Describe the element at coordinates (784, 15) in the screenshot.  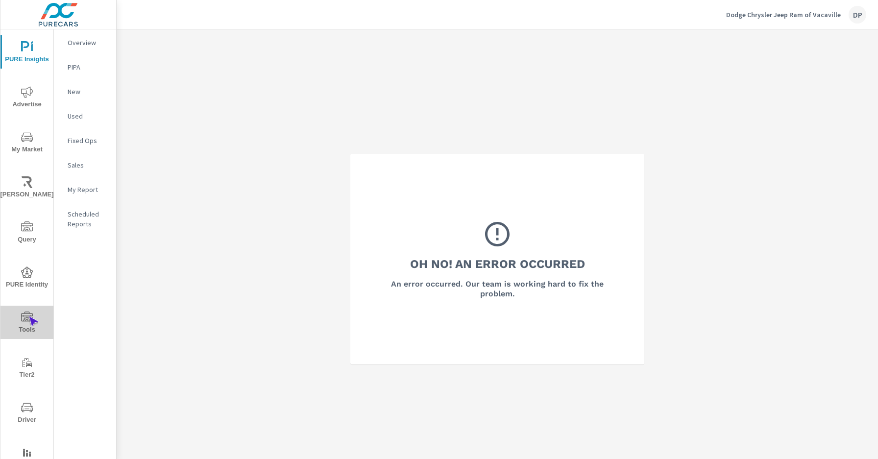
I see `p: Dodge Chrysler Jeep Ram of Vacaville` at that location.